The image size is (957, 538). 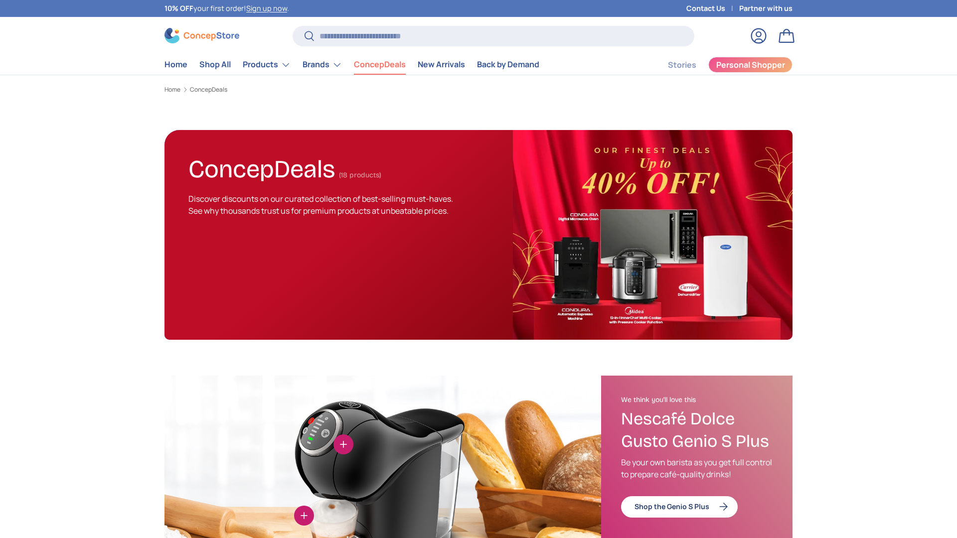 I want to click on img: ConcepDeals, so click(x=652, y=235).